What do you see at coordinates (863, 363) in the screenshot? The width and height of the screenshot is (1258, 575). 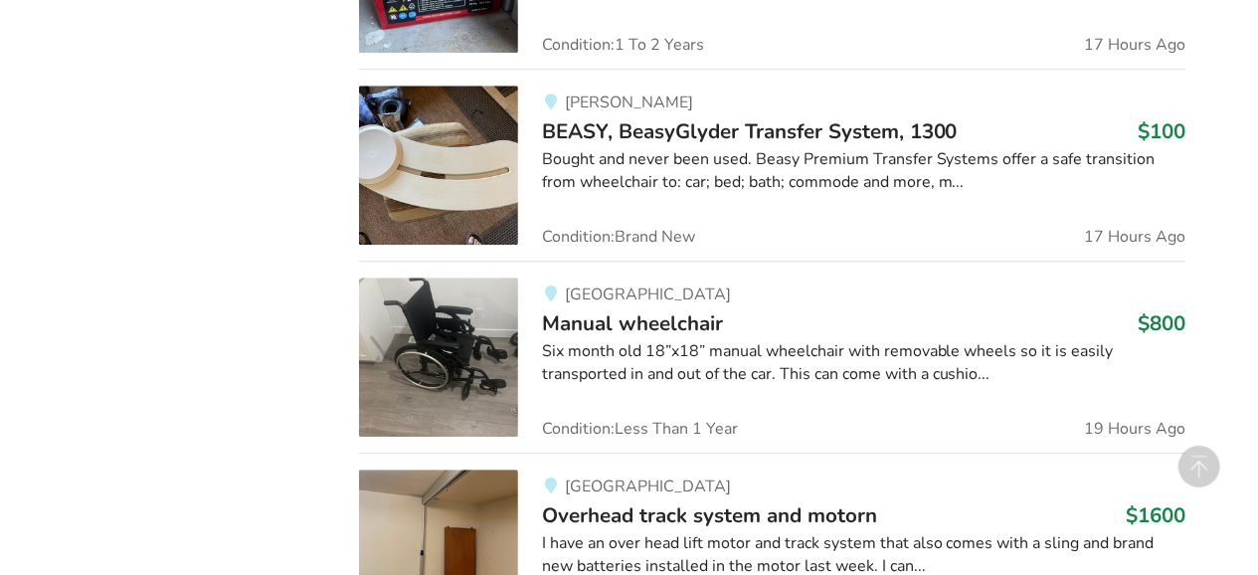 I see `div: Six month old 18”x18” manual wheelchair with removable wheels so it is easily transported in and ...` at bounding box center [863, 363].